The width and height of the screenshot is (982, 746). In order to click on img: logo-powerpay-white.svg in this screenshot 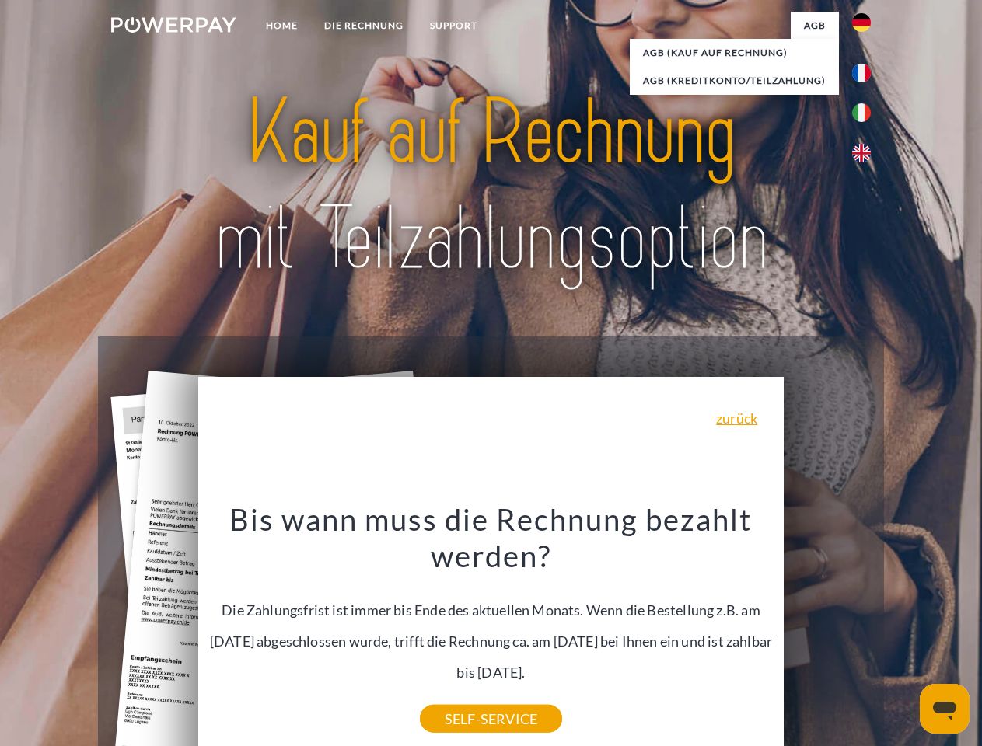, I will do `click(173, 25)`.